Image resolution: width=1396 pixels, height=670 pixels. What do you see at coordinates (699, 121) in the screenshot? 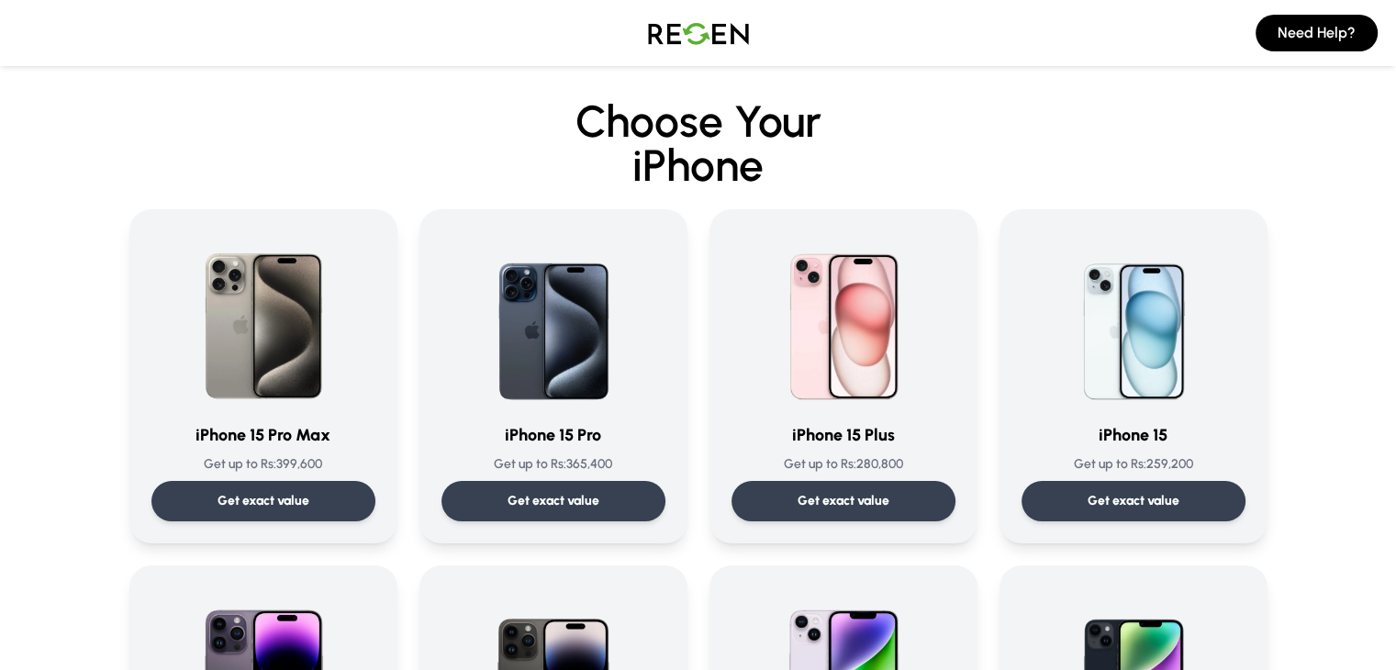
I see `span: Choose Your` at bounding box center [699, 121].